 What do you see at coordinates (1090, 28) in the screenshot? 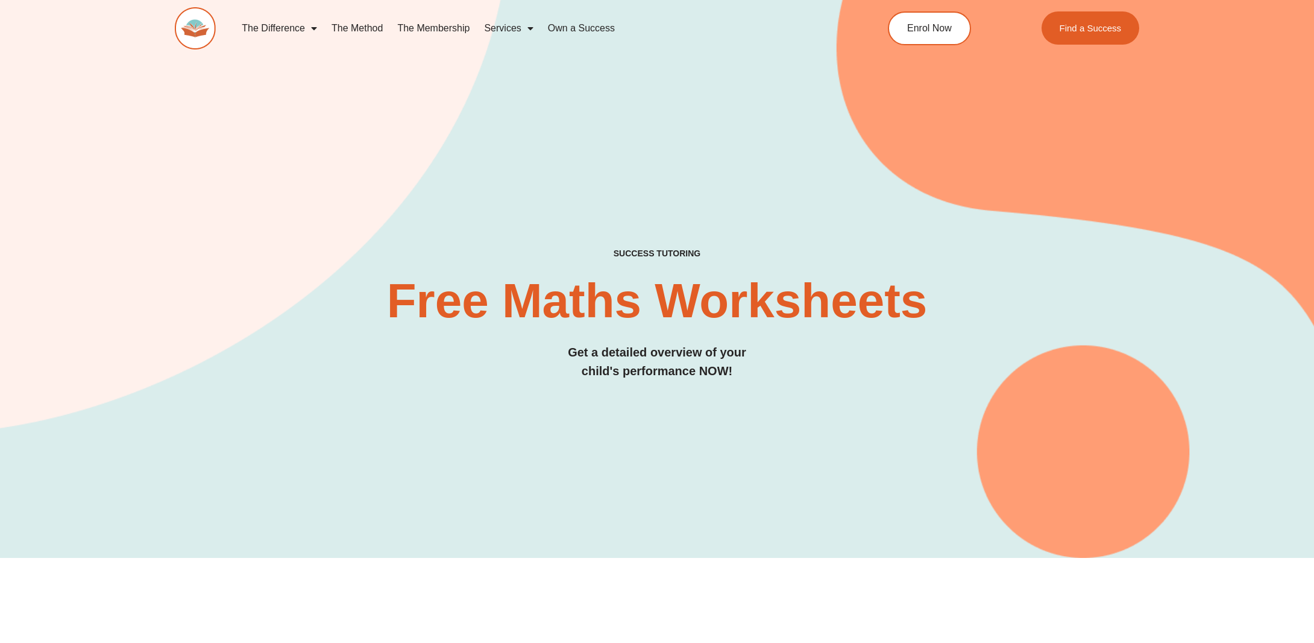
I see `span: Find a Success` at bounding box center [1090, 28].